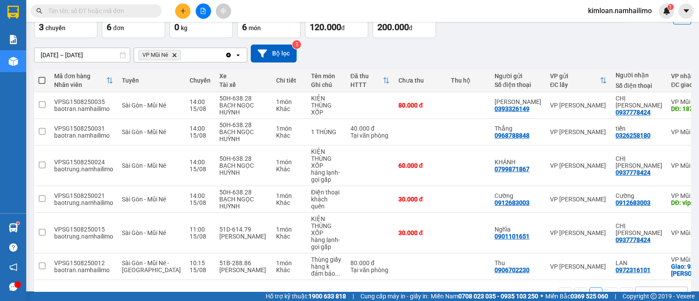 The height and width of the screenshot is (301, 699). Describe the element at coordinates (177, 27) in the screenshot. I see `span: 0` at that location.